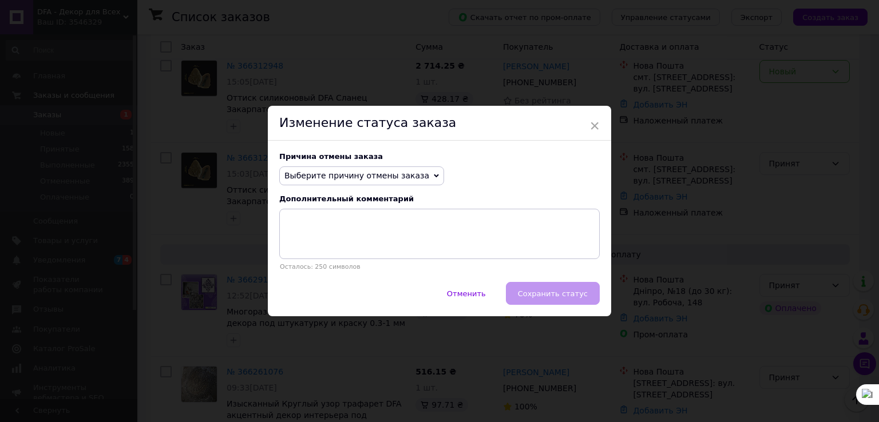 The width and height of the screenshot is (879, 422). What do you see at coordinates (439, 123) in the screenshot?
I see `div: Изменение статуса заказа` at bounding box center [439, 123].